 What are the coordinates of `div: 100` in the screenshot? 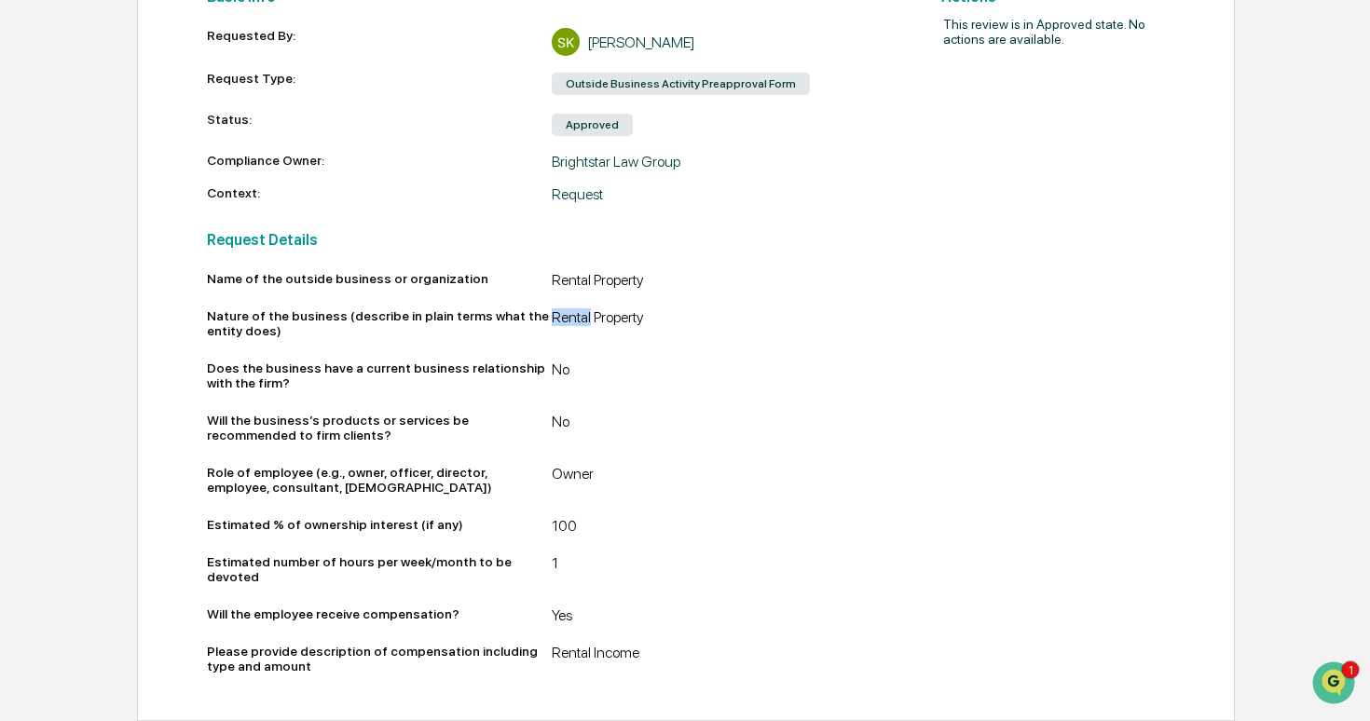 It's located at (724, 528).